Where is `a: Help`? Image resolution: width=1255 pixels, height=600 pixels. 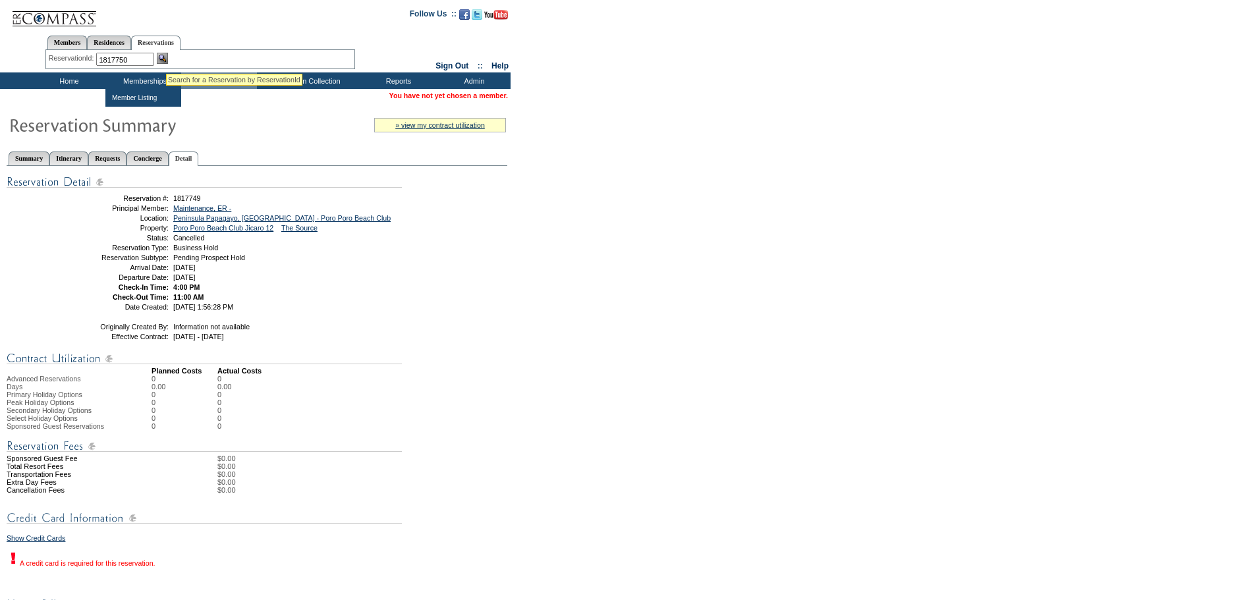
a: Help is located at coordinates (500, 66).